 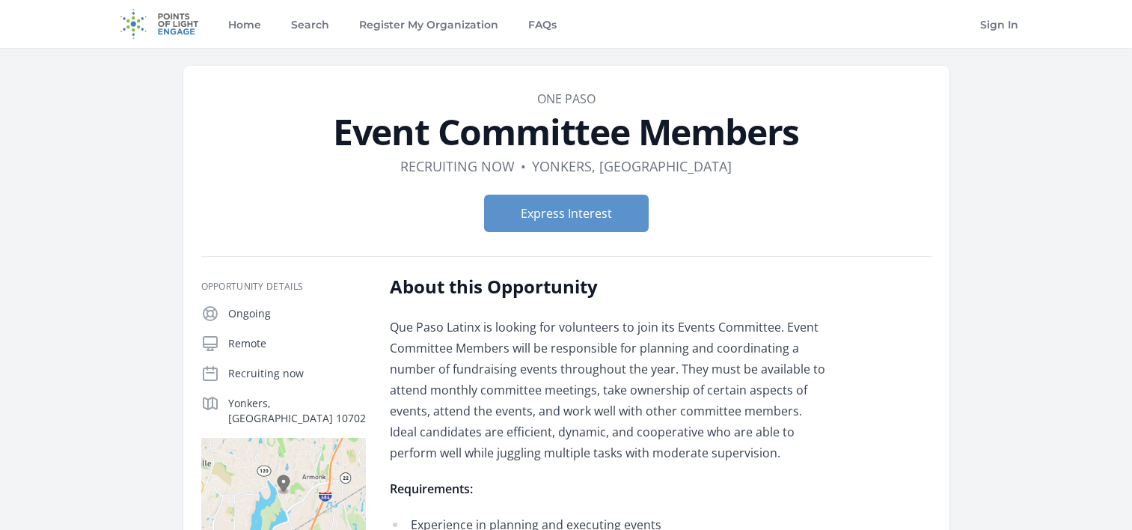 What do you see at coordinates (297, 343) in the screenshot?
I see `p: Remote` at bounding box center [297, 343].